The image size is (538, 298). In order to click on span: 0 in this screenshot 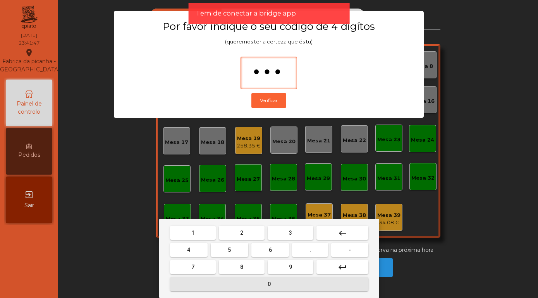, I will do `click(269, 284)`.